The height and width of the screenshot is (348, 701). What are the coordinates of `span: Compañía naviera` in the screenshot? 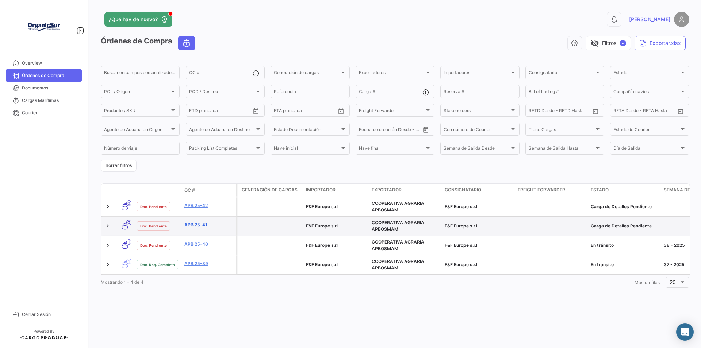 It's located at (647, 93).